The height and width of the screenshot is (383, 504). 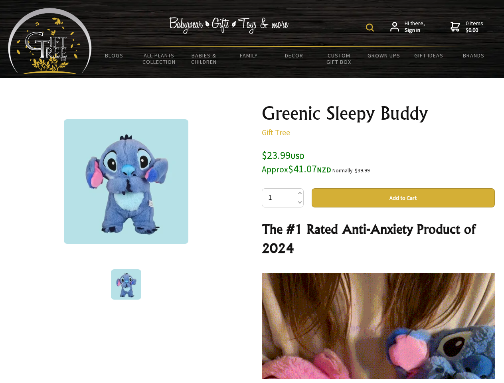 I want to click on span: NZD, so click(x=324, y=169).